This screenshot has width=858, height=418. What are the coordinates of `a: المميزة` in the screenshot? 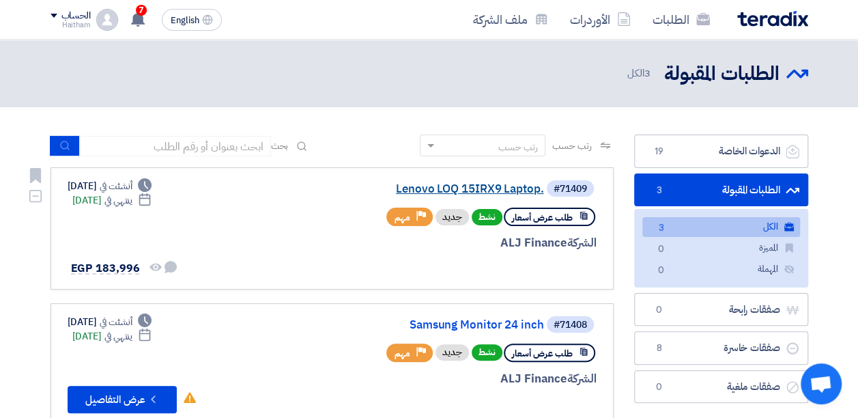 It's located at (721, 248).